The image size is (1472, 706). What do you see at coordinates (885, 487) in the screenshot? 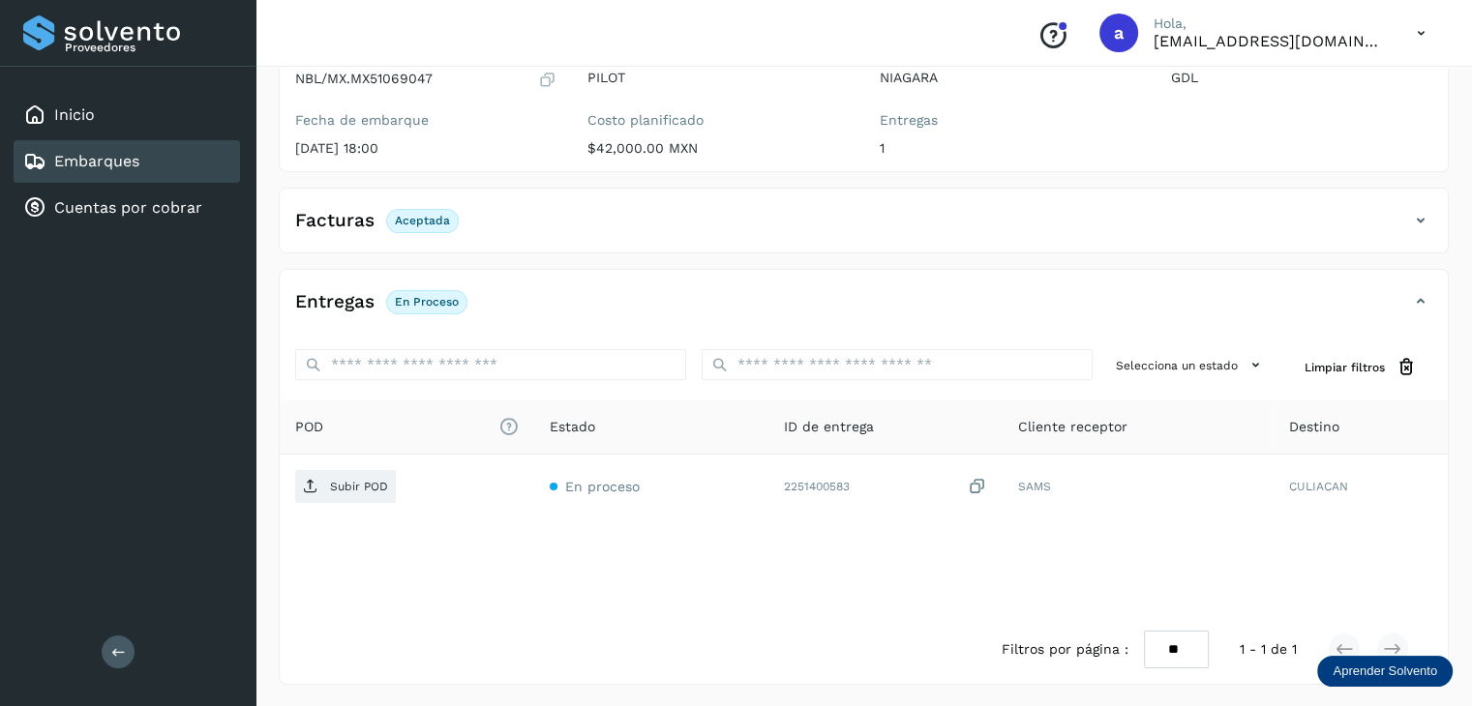
I see `div: 2251400583` at bounding box center [885, 487].